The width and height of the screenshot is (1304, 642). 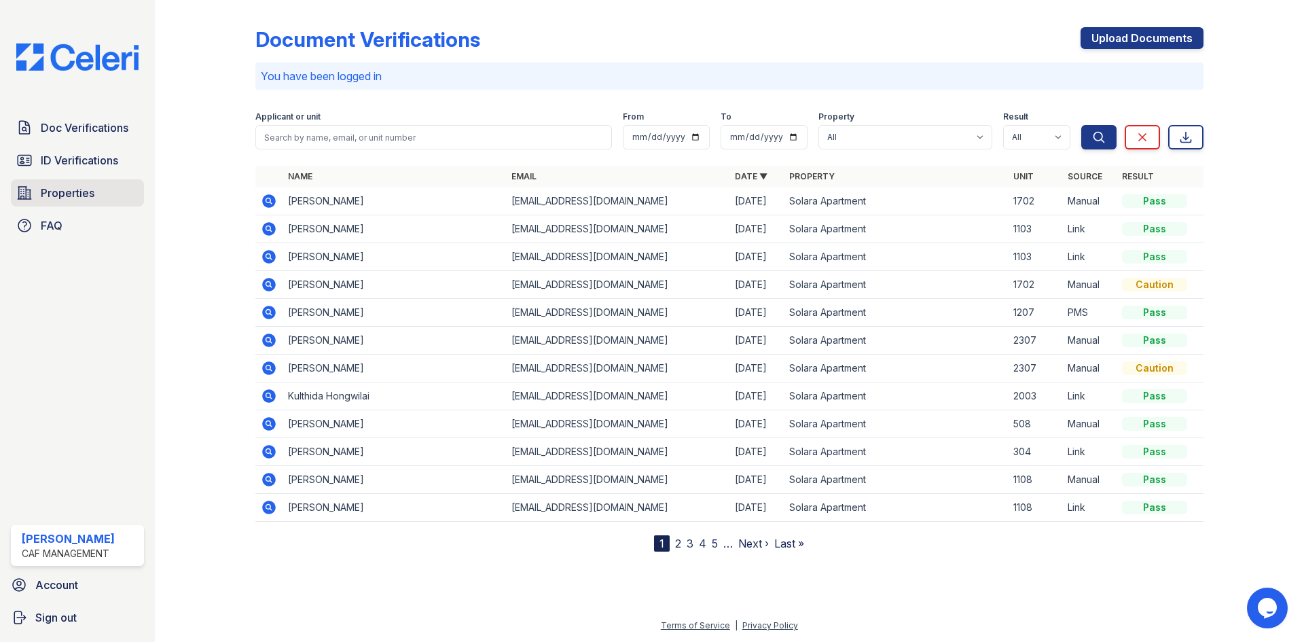 I want to click on a: Doc Verifications, so click(x=77, y=128).